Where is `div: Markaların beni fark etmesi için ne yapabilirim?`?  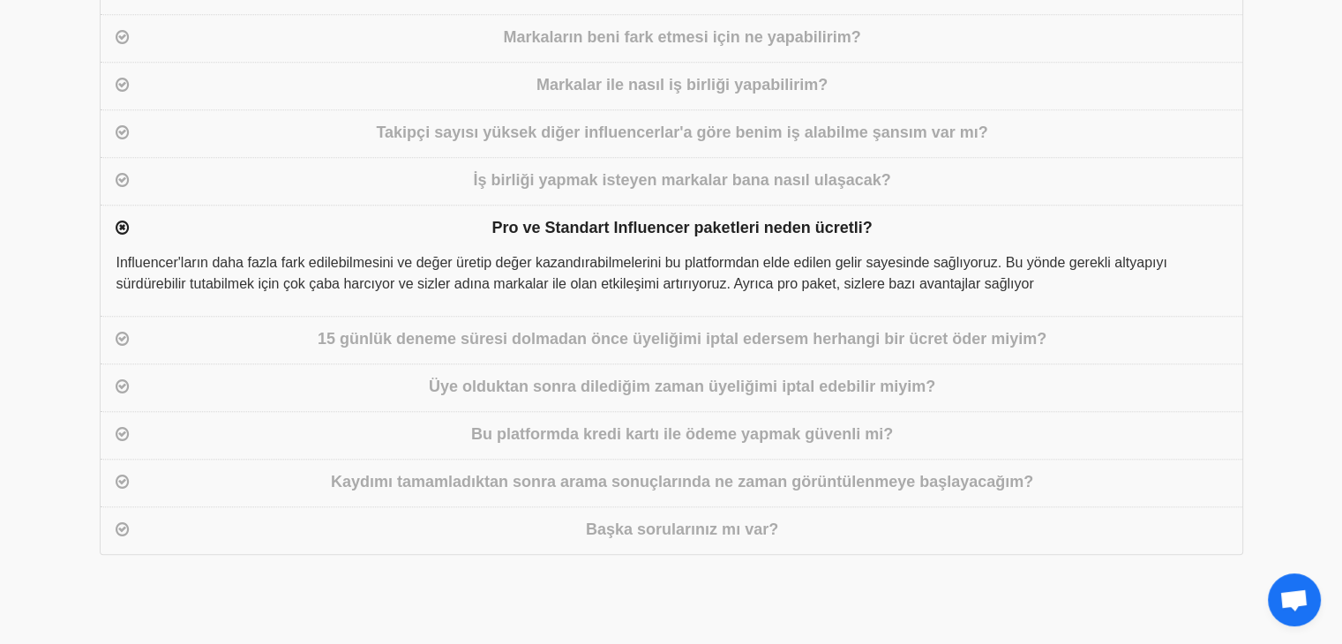
div: Markaların beni fark etmesi için ne yapabilirim? is located at coordinates (682, 38).